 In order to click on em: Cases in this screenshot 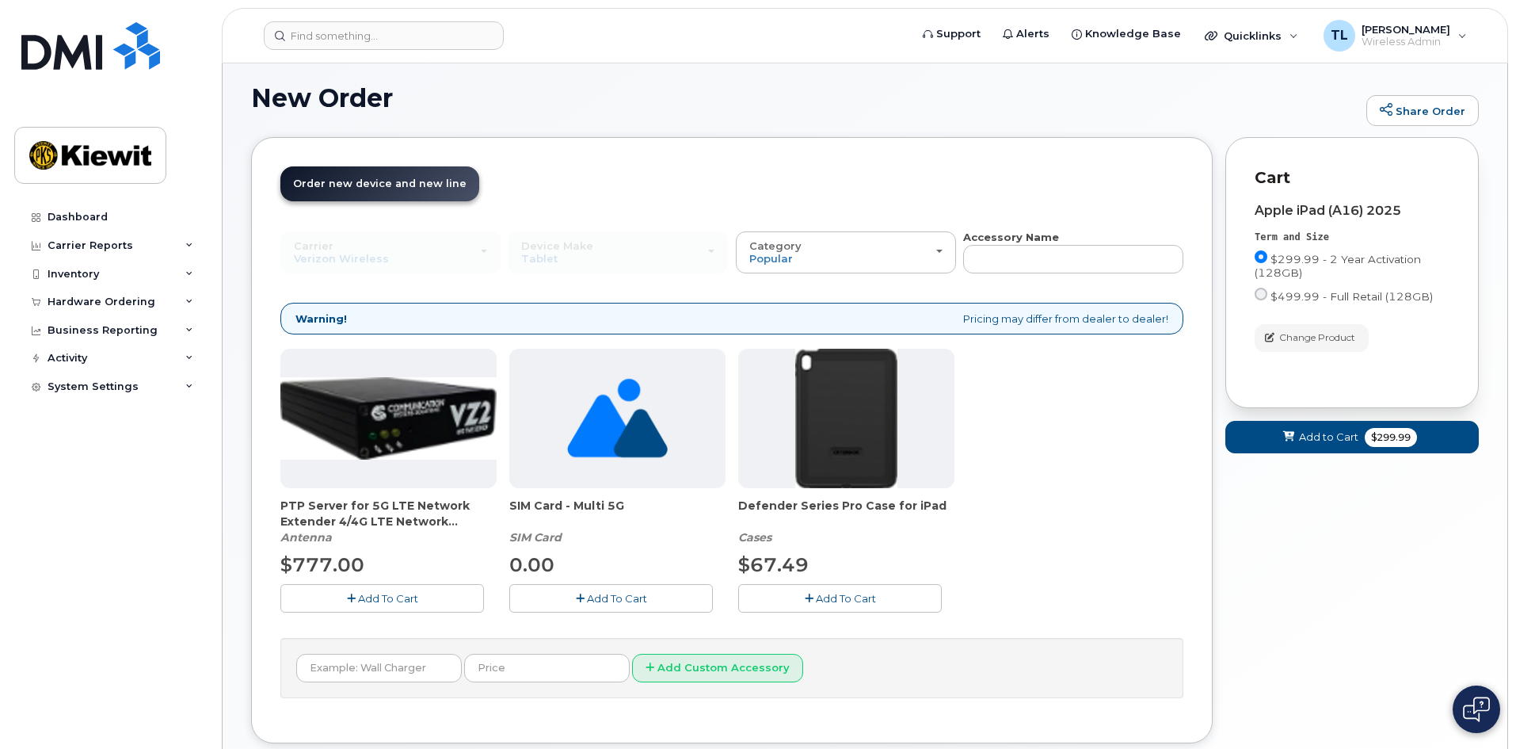, I will do `click(755, 537)`.